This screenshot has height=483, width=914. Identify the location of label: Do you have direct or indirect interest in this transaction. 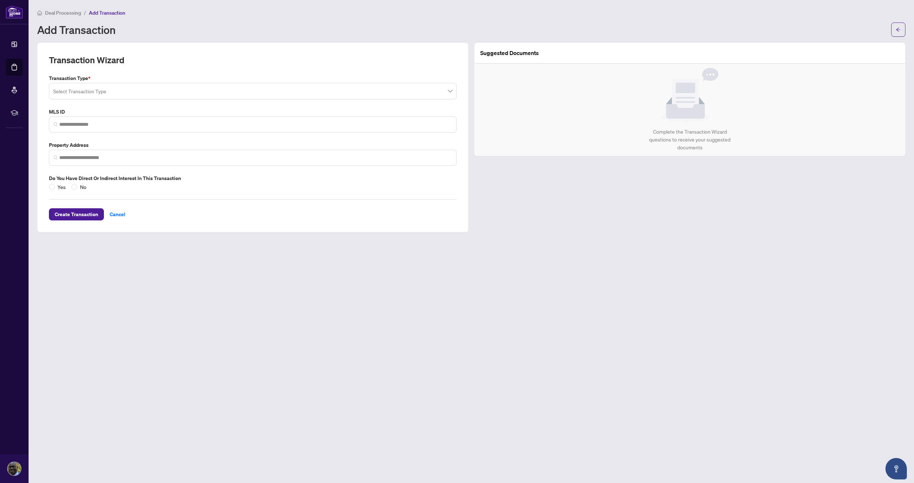
(253, 178).